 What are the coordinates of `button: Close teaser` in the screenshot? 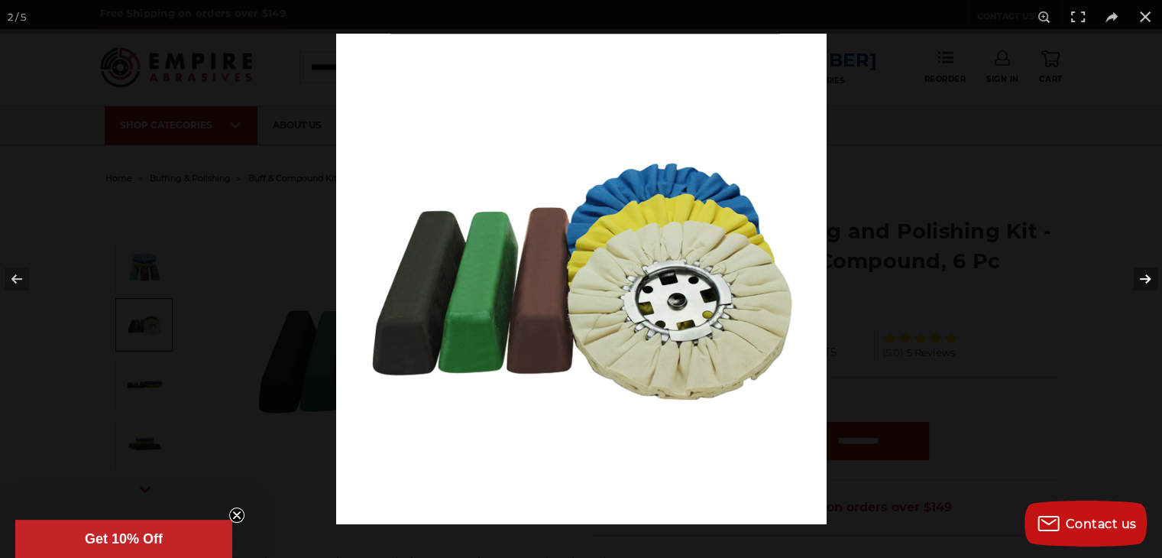 It's located at (237, 515).